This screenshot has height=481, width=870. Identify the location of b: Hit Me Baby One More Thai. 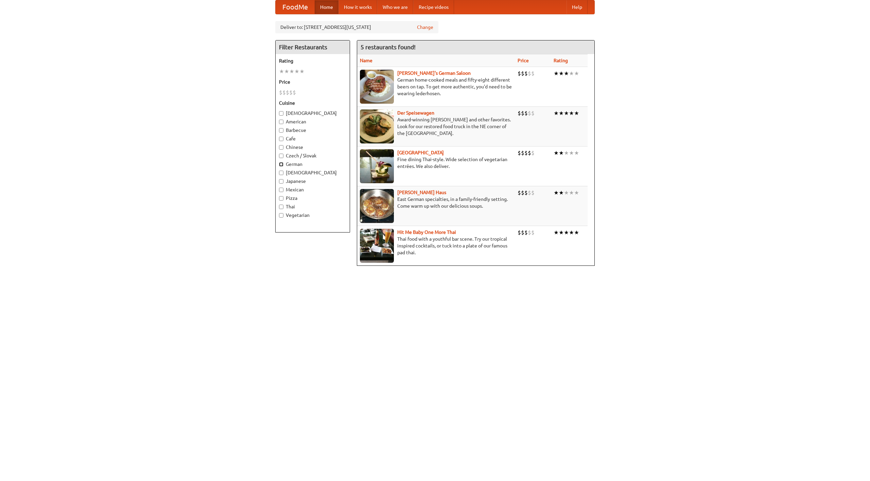
(427, 232).